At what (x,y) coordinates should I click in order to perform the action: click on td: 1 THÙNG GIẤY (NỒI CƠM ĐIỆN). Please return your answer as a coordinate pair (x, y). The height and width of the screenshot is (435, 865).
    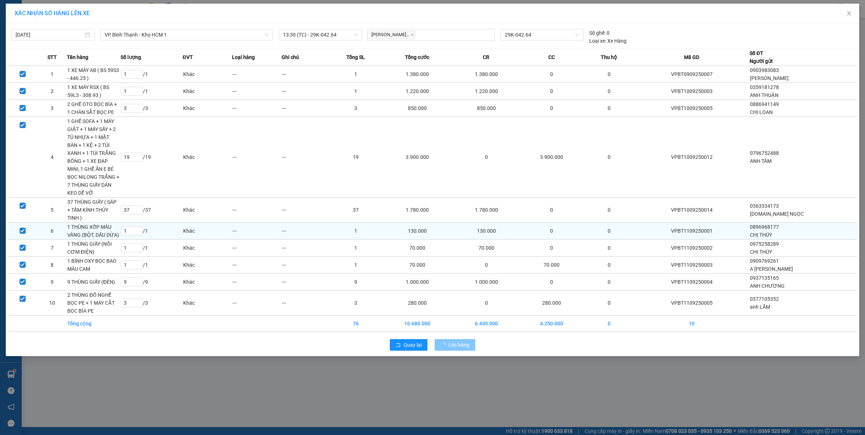
    Looking at the image, I should click on (94, 248).